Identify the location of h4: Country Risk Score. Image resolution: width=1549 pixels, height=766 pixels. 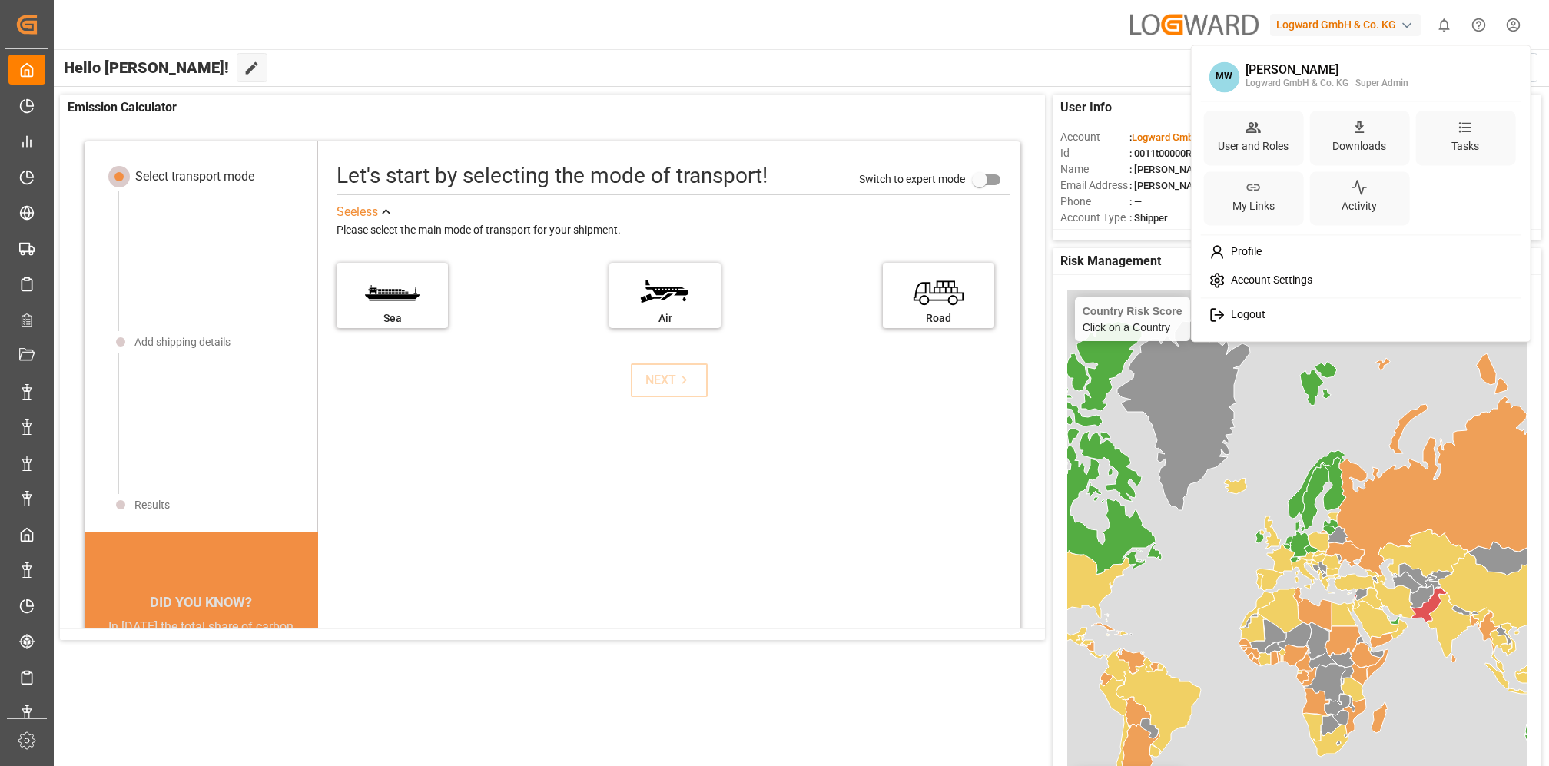
(1133, 311).